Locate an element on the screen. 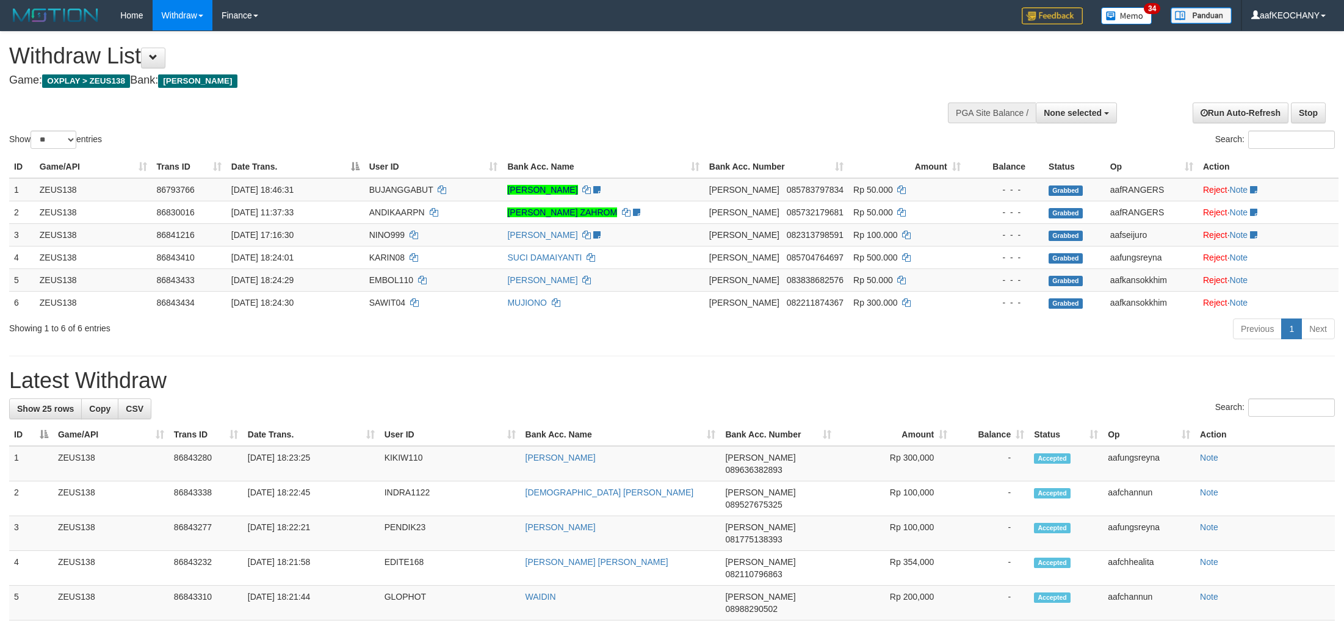  td: Rp 200,000 is located at coordinates (894, 603).